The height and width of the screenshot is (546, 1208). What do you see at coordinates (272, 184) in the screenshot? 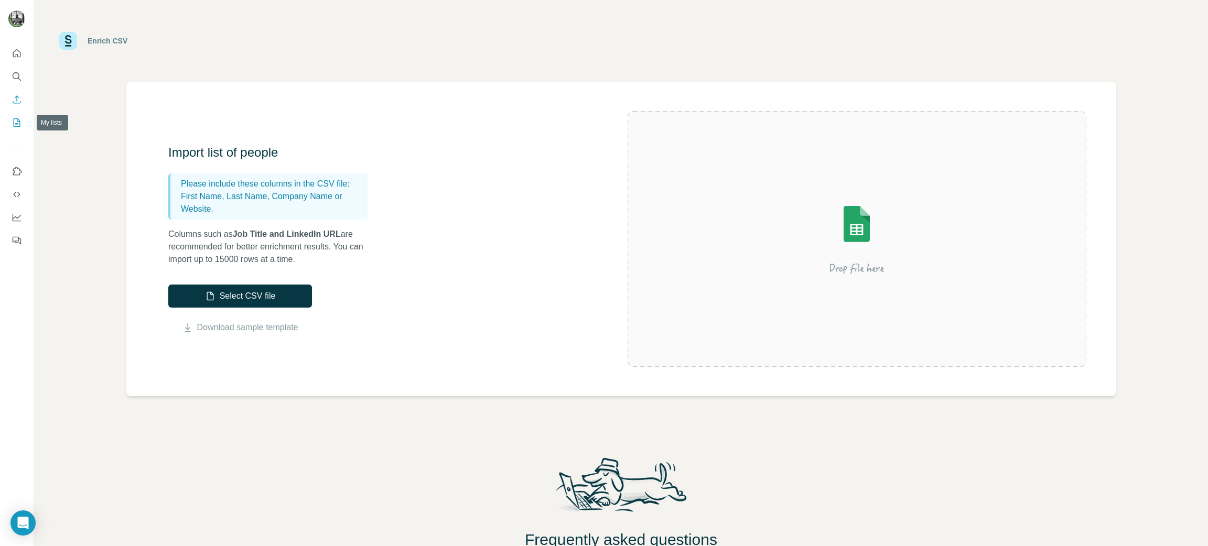
I see `p: Please include these columns in the CSV file:` at bounding box center [272, 184].